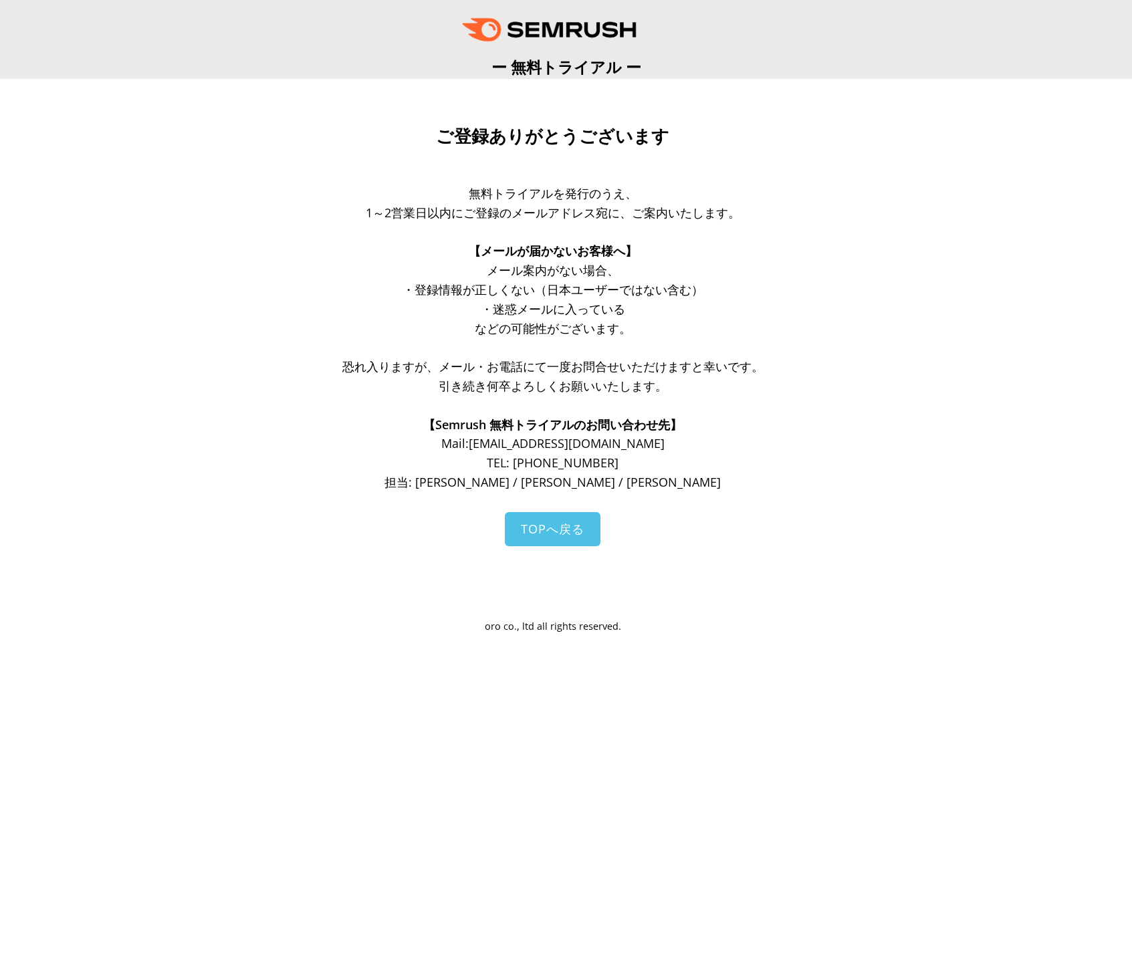  I want to click on span: メール案内がない場合、, so click(553, 270).